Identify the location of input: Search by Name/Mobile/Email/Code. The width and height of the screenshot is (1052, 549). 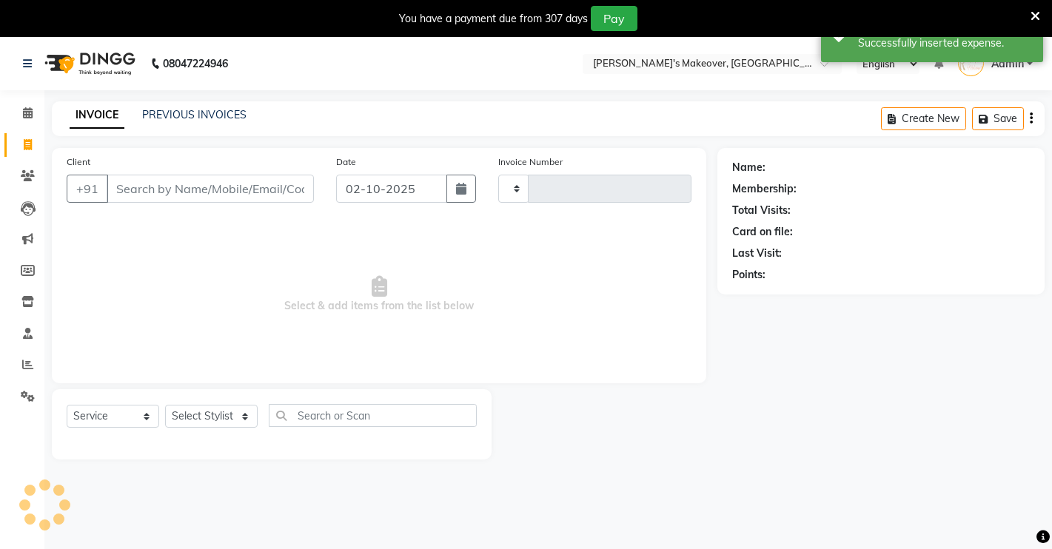
(210, 189).